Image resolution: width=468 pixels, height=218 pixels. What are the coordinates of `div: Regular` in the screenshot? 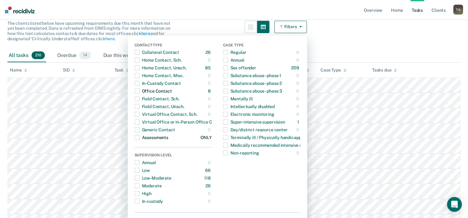 It's located at (235, 52).